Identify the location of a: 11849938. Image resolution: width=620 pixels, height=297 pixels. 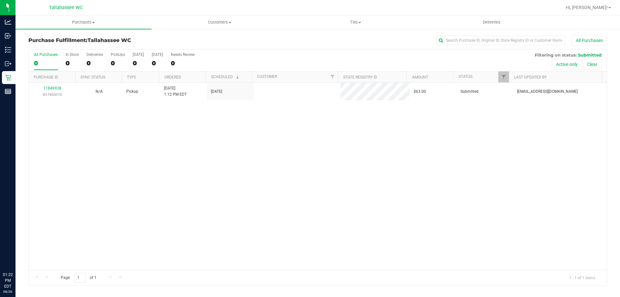
(52, 88).